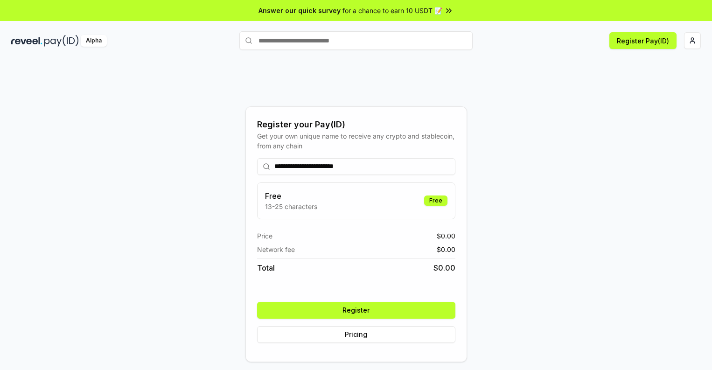 The width and height of the screenshot is (712, 370). Describe the element at coordinates (291, 196) in the screenshot. I see `h3: Free` at that location.